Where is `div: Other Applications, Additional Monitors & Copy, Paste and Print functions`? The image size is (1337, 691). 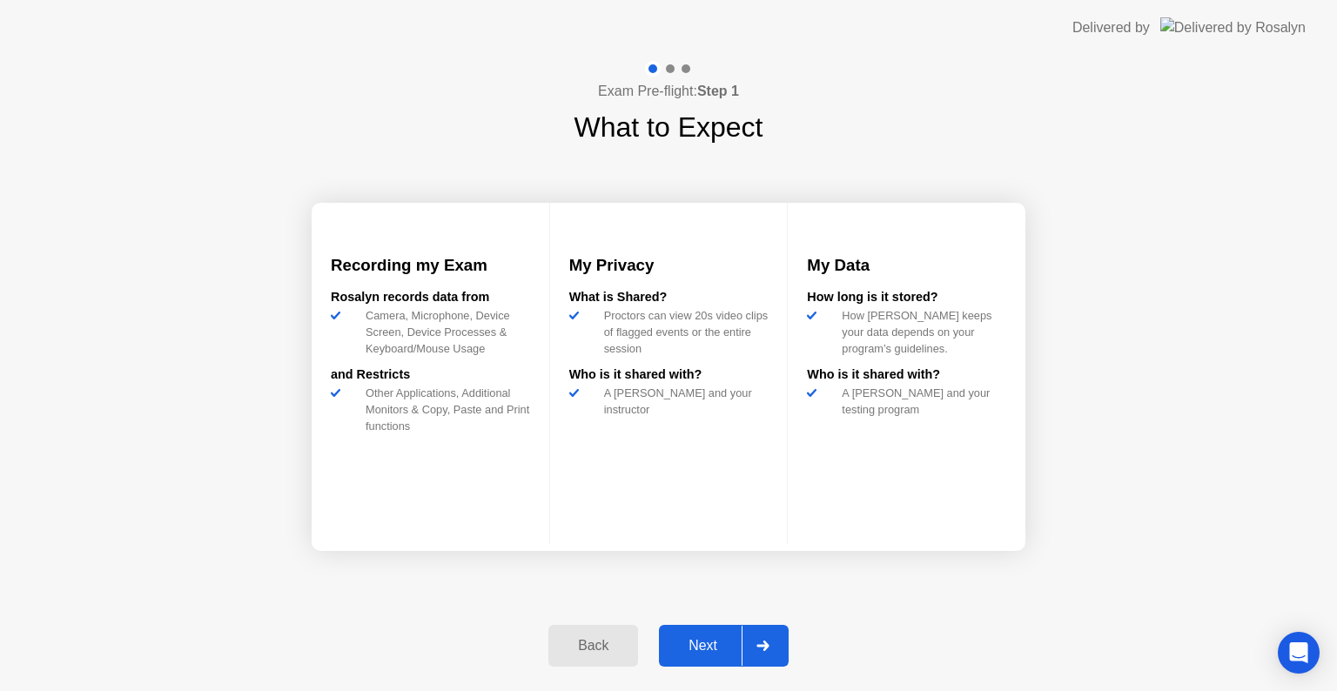 div: Other Applications, Additional Monitors & Copy, Paste and Print functions is located at coordinates (444, 410).